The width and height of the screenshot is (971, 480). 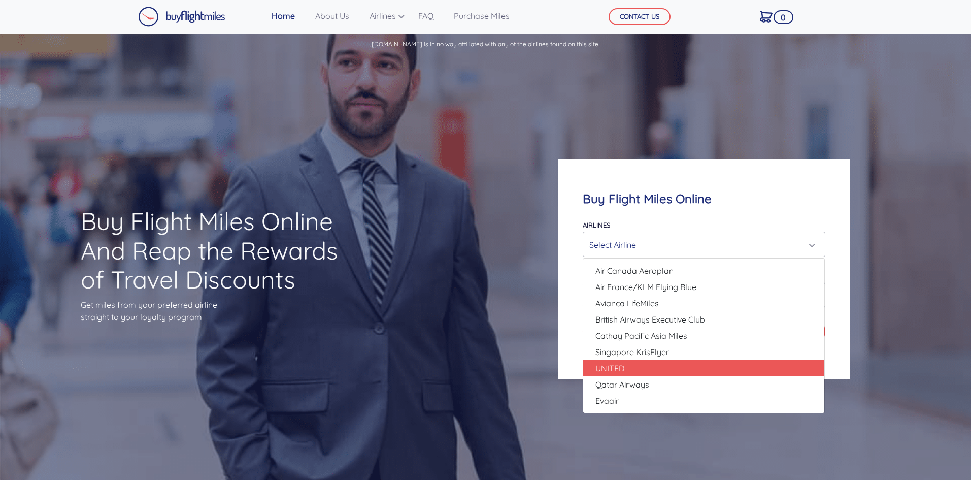 I want to click on span: 0, so click(x=783, y=17).